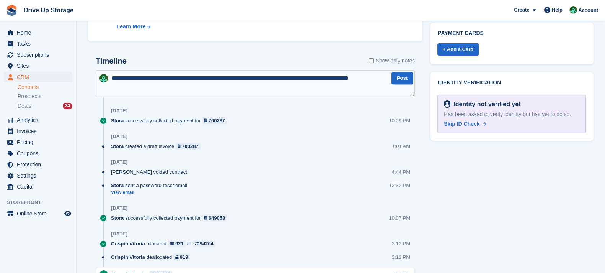 The width and height of the screenshot is (605, 273). Describe the element at coordinates (217, 217) in the screenshot. I see `div: 649053` at that location.